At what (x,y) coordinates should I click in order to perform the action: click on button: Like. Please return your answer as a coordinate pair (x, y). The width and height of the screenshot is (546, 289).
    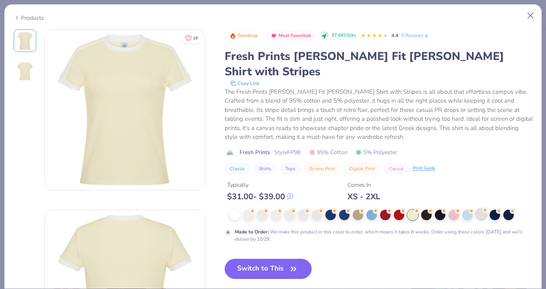
    Looking at the image, I should click on (191, 38).